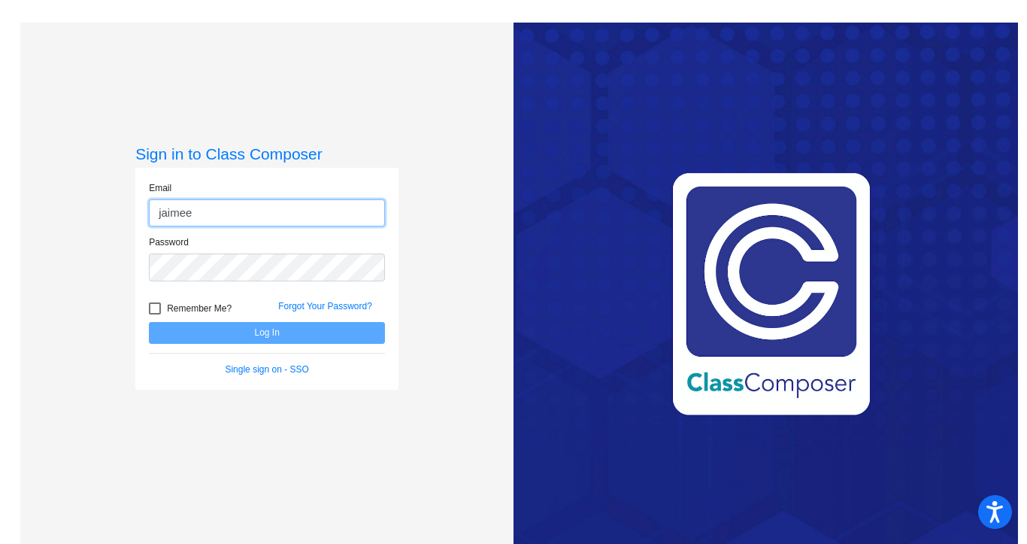 The image size is (1027, 544). Describe the element at coordinates (168, 242) in the screenshot. I see `label: Password` at that location.